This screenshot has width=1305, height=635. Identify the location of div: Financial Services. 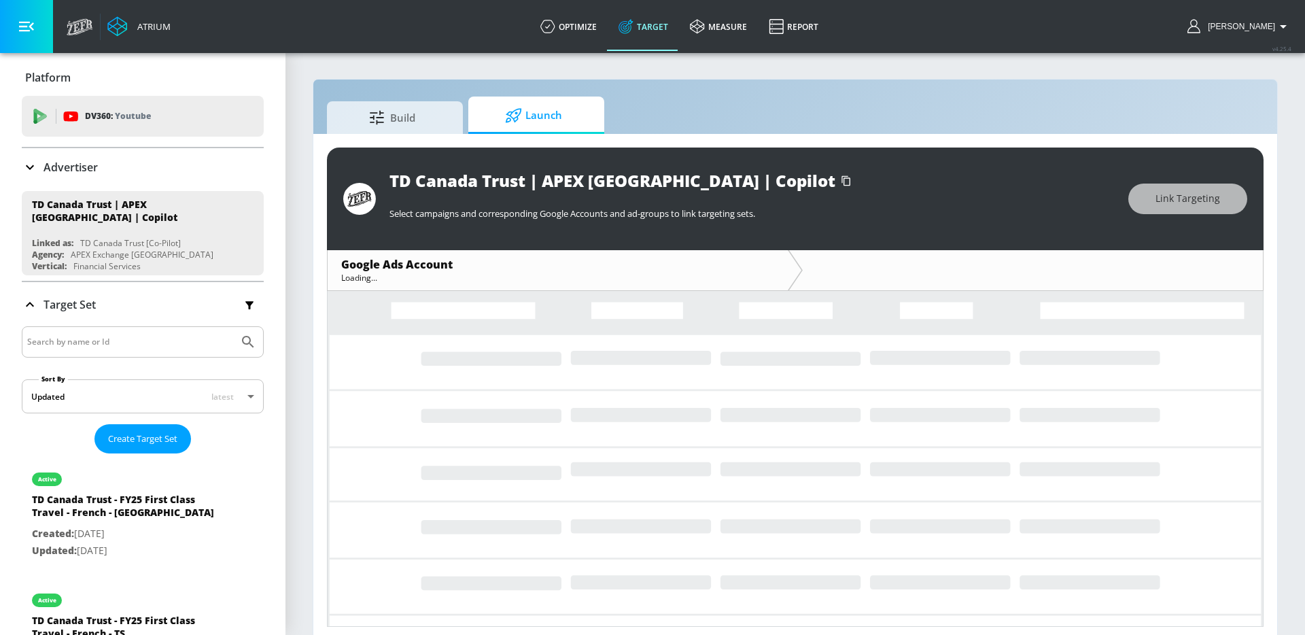
(107, 266).